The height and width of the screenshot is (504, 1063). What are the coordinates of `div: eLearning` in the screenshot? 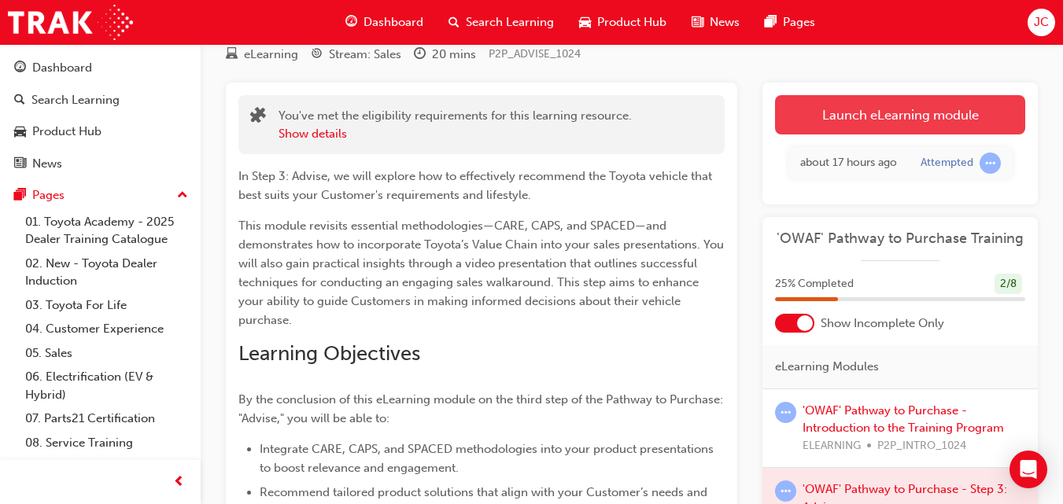 It's located at (271, 54).